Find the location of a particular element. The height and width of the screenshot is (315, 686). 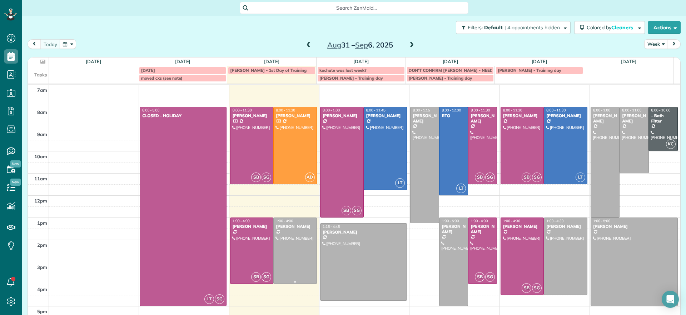

span: 1pm is located at coordinates (42, 223).